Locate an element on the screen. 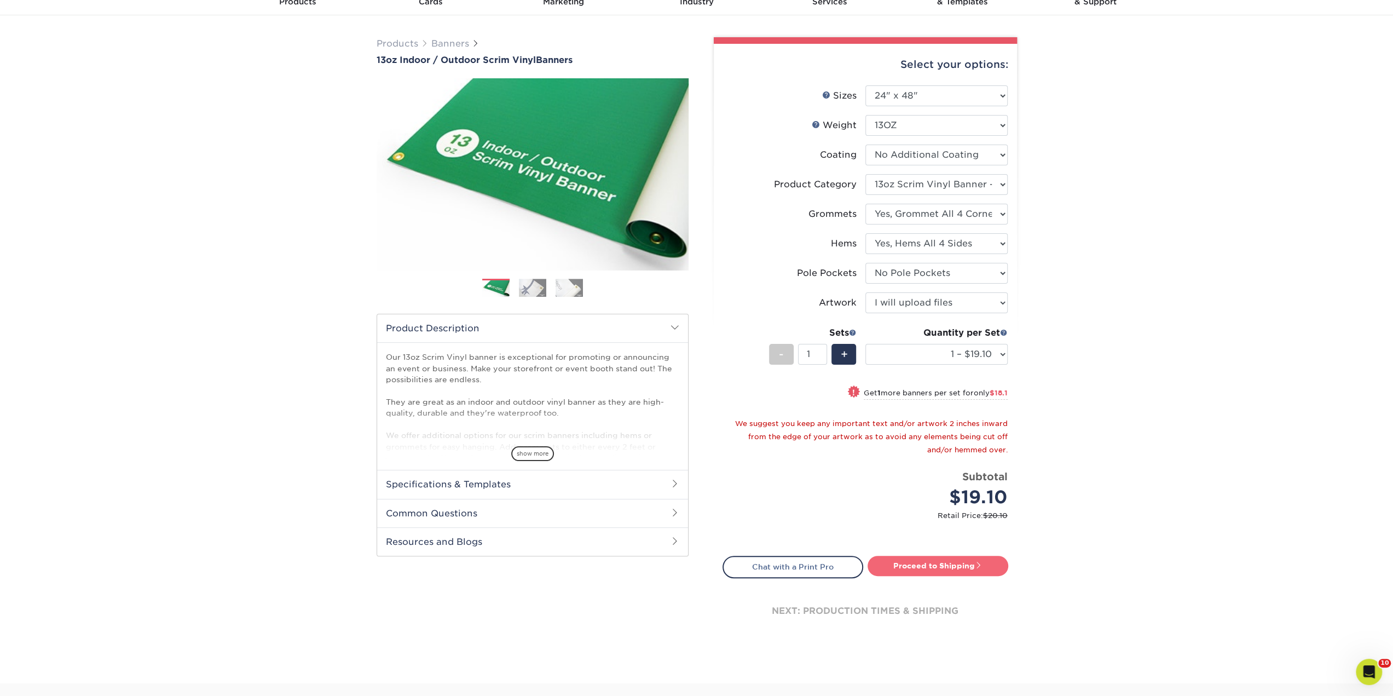 This screenshot has height=696, width=1393. span: 13oz Indoor / Outdoor Scrim Vinyl is located at coordinates (456, 60).